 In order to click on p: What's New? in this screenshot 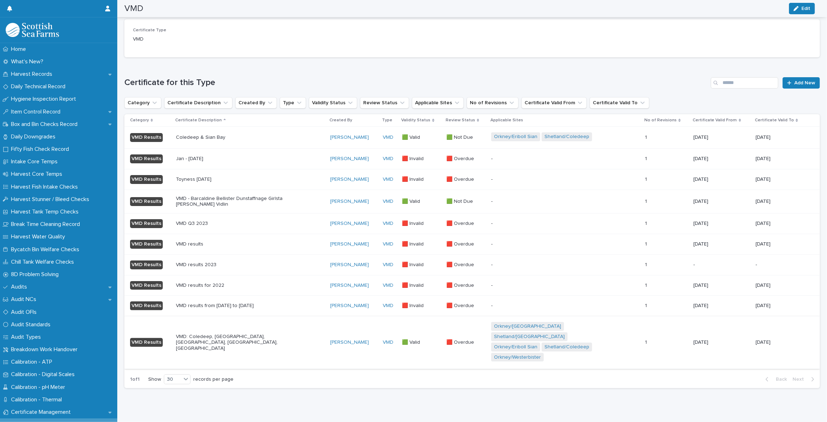, I will do `click(28, 62)`.